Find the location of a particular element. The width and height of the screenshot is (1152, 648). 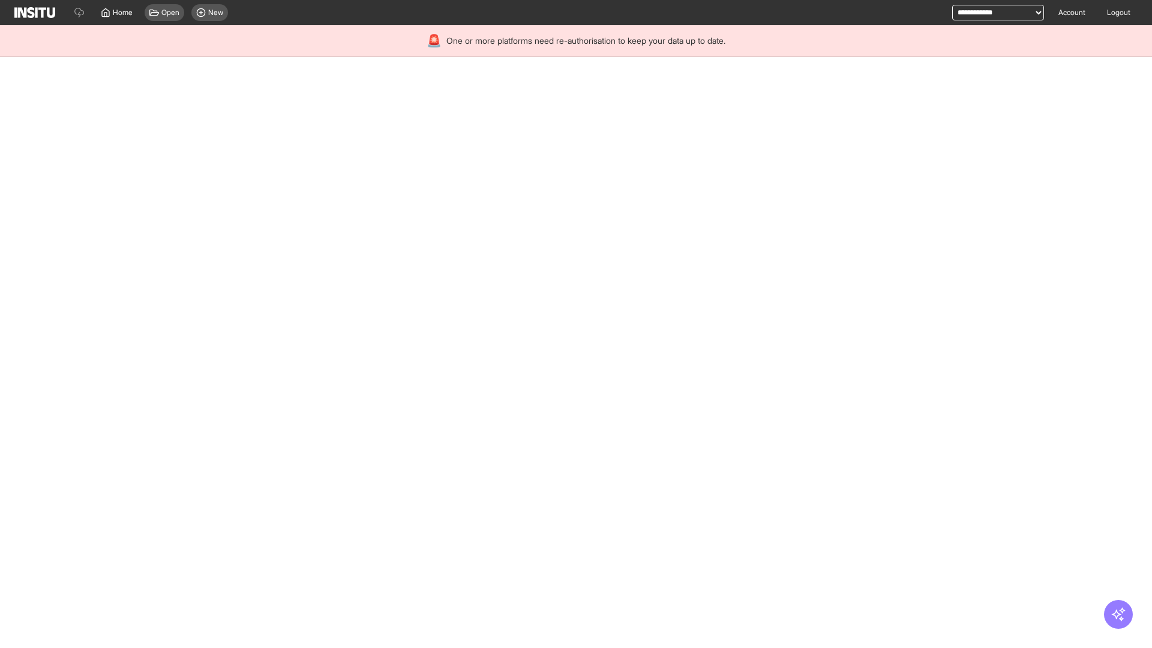

span: New is located at coordinates (215, 13).